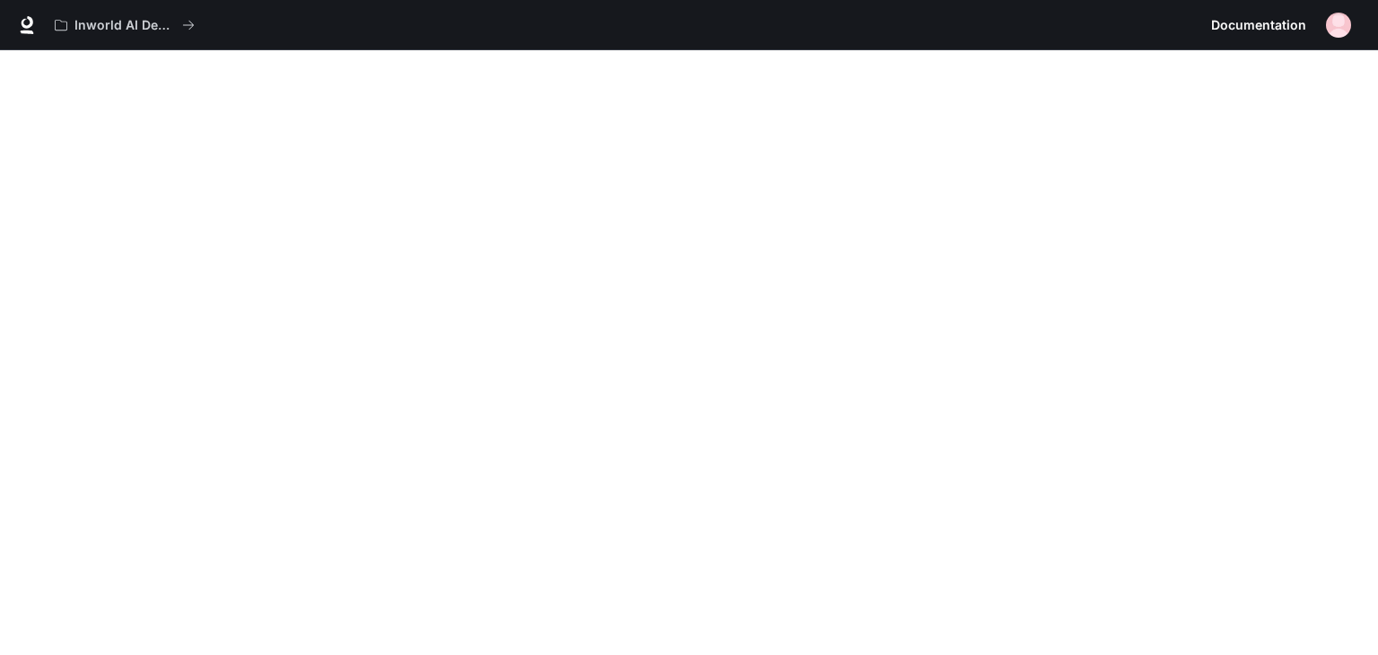 The width and height of the screenshot is (1378, 655). What do you see at coordinates (125, 25) in the screenshot?
I see `p: Inworld AI Demos` at bounding box center [125, 25].